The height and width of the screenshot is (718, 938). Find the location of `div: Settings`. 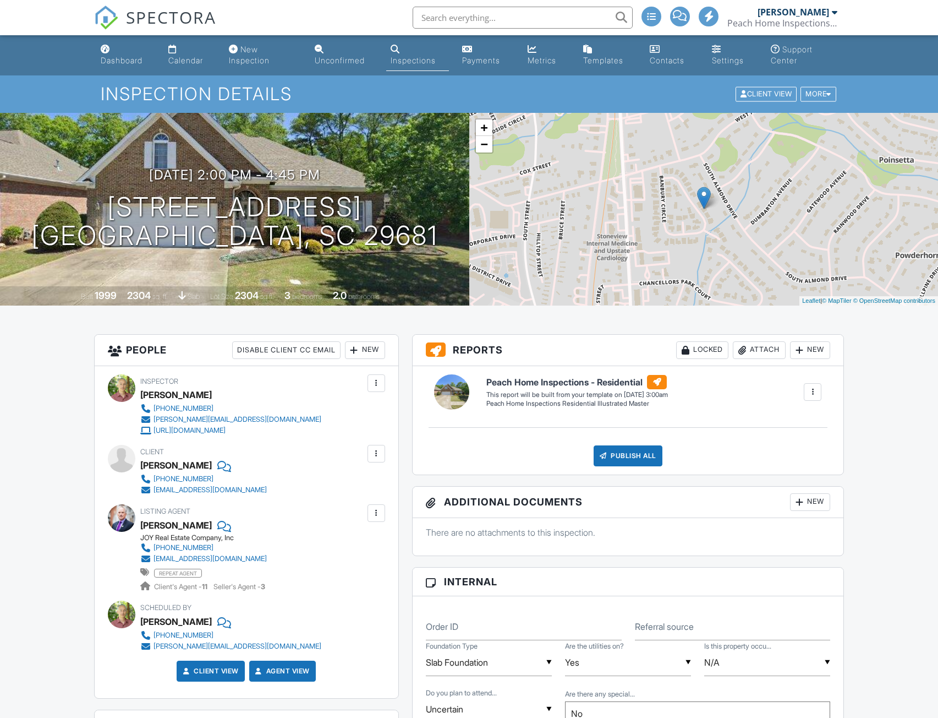

div: Settings is located at coordinates (728, 60).